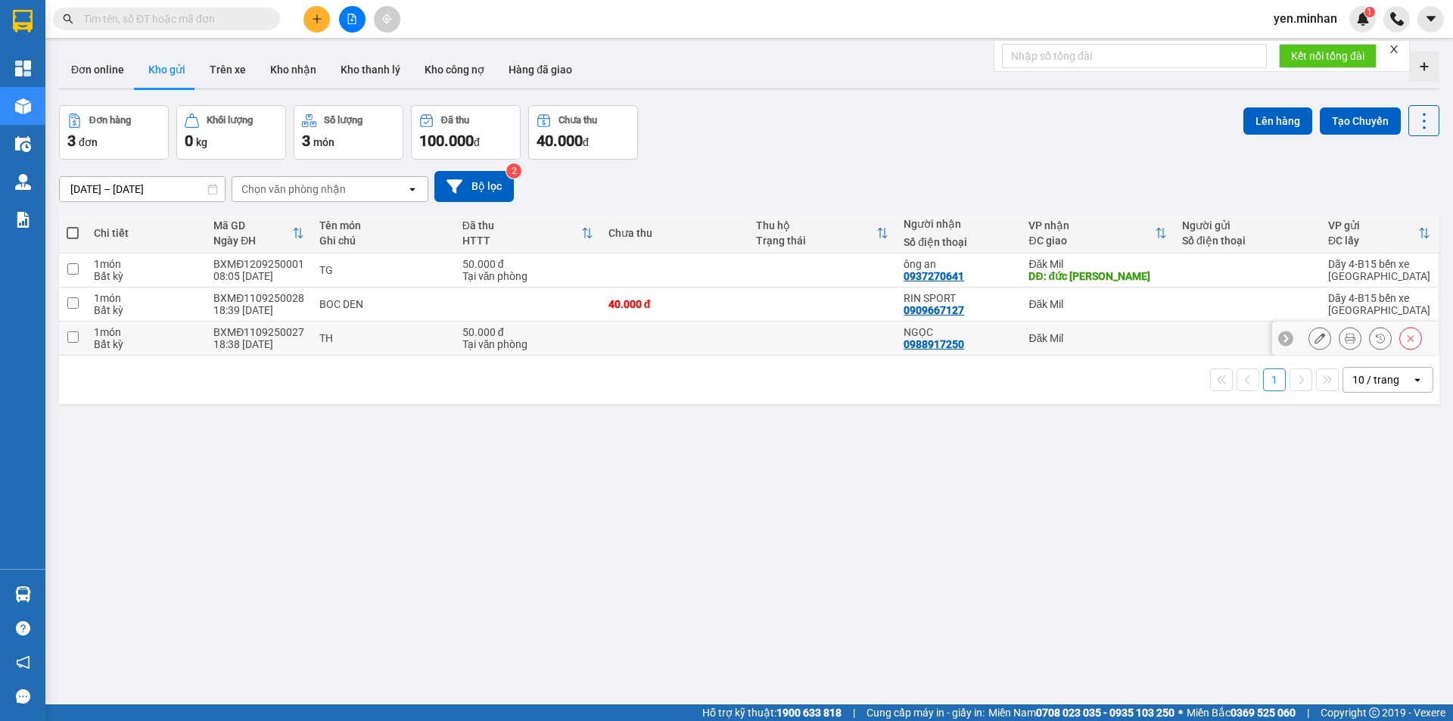  What do you see at coordinates (387, 19) in the screenshot?
I see `span: aim` at bounding box center [387, 19].